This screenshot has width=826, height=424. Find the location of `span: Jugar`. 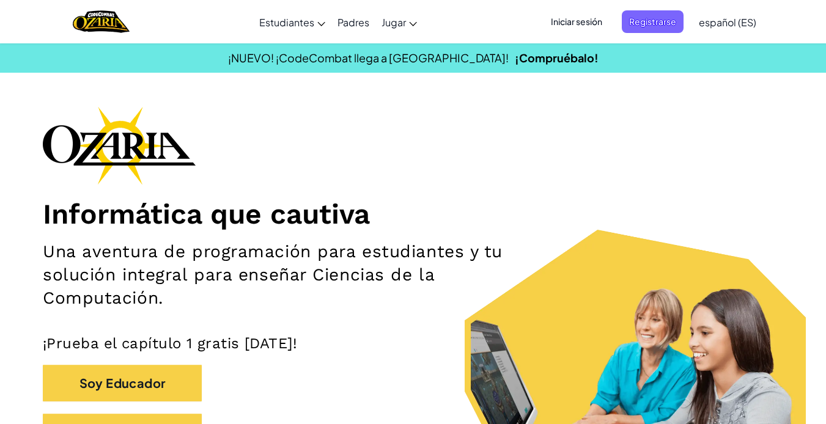

span: Jugar is located at coordinates (394, 22).